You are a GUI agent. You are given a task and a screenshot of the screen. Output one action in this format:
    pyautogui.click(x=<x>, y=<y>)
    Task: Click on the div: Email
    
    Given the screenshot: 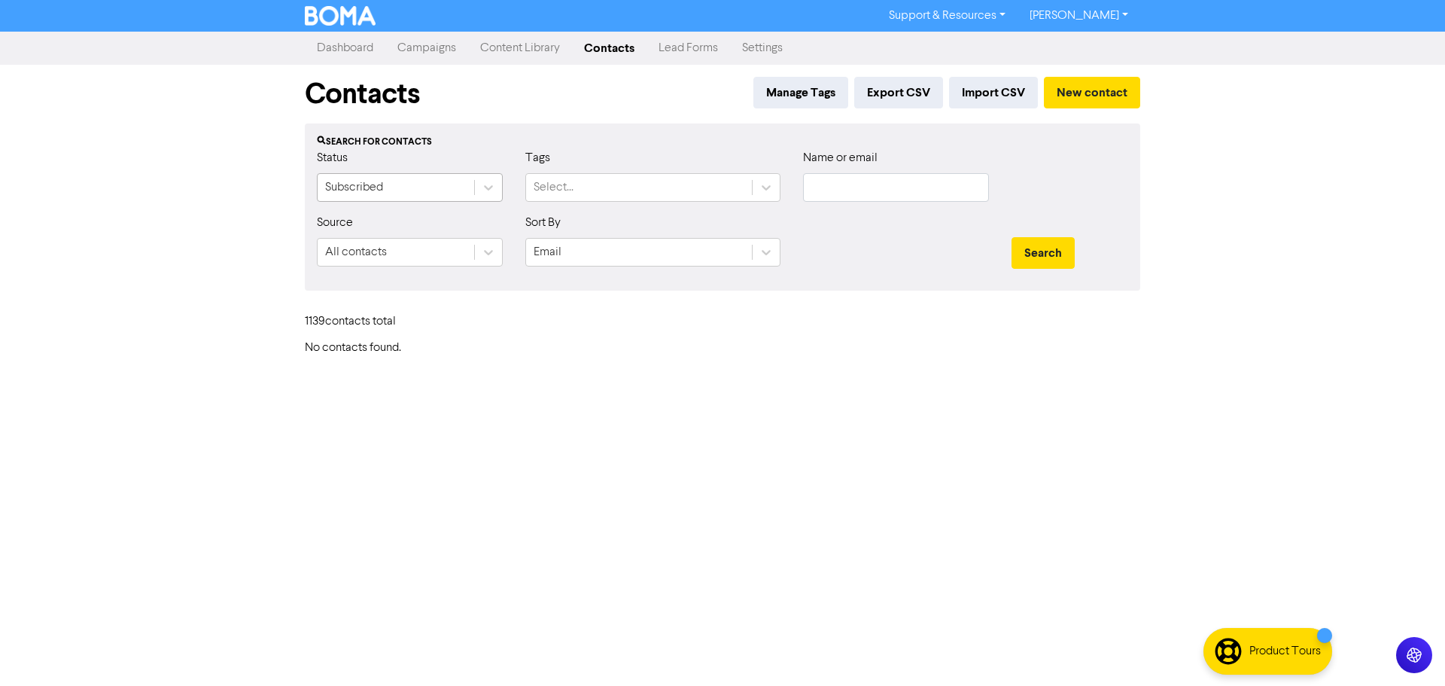 What is the action you would take?
    pyautogui.click(x=547, y=252)
    